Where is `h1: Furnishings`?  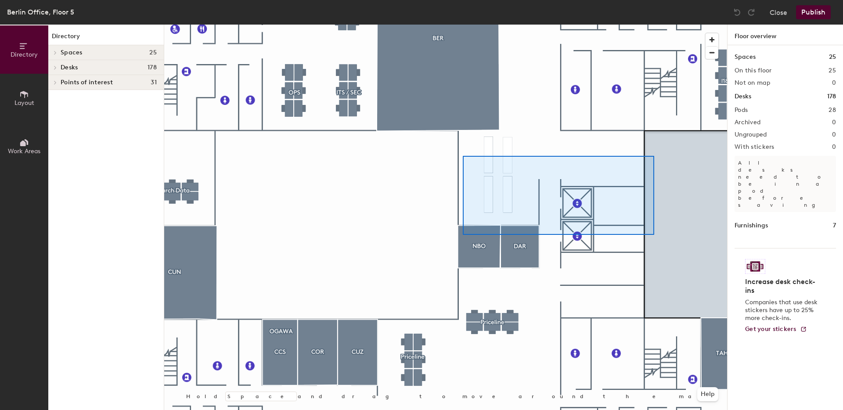
h1: Furnishings is located at coordinates (752, 226).